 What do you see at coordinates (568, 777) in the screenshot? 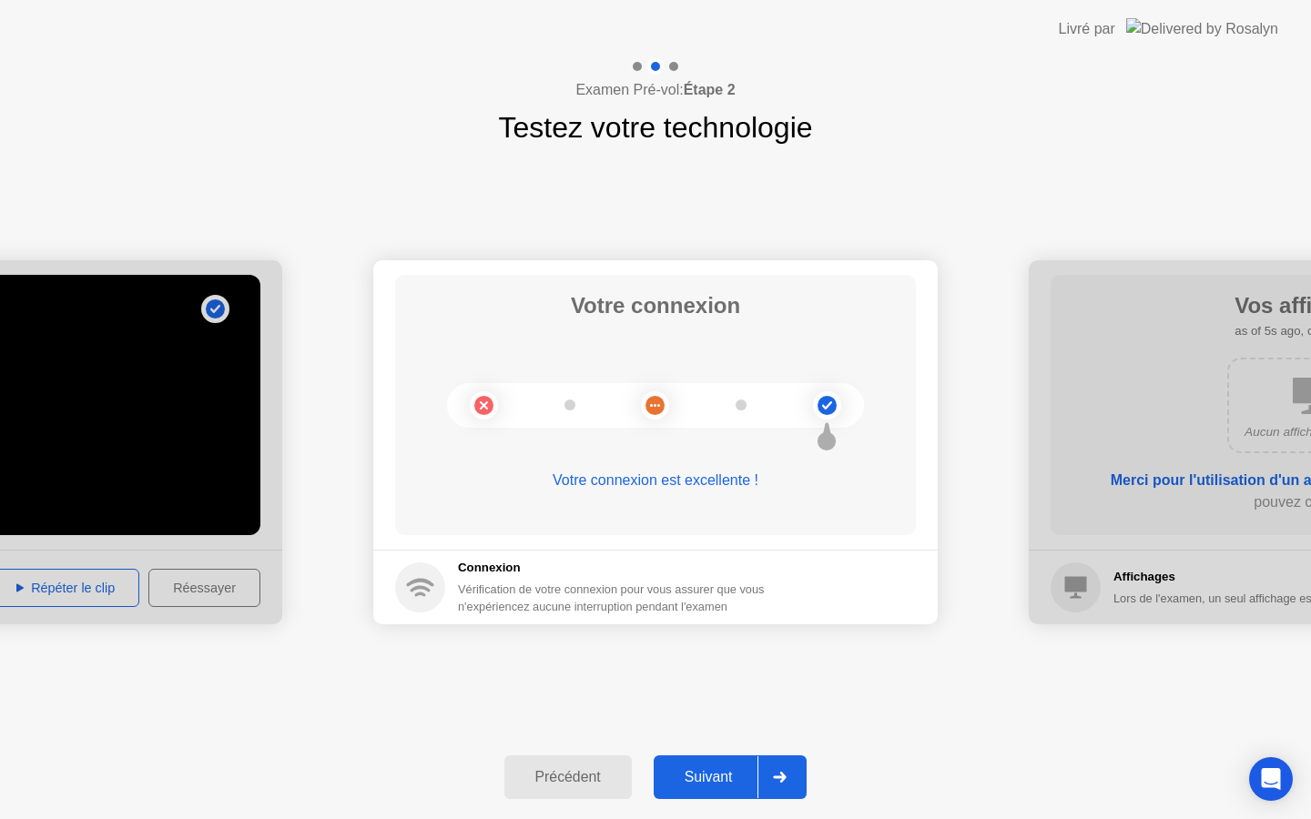
I see `div: Précédent` at bounding box center [568, 777].